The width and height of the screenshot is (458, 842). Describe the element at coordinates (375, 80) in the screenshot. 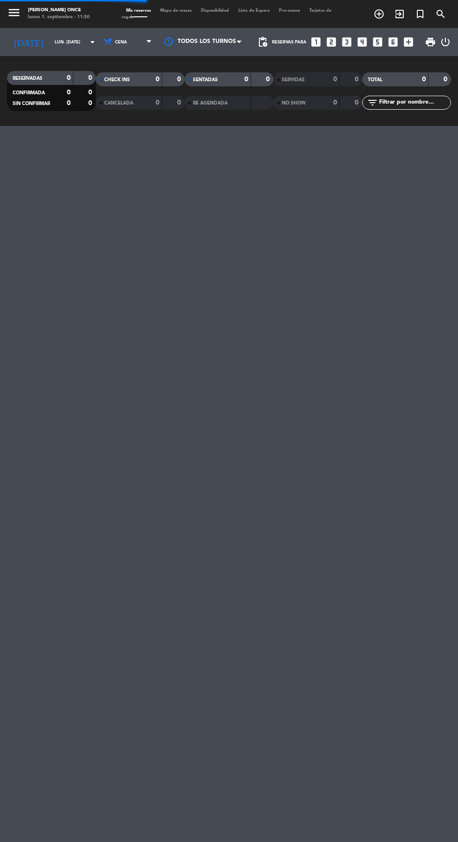

I see `span: TOTAL` at that location.